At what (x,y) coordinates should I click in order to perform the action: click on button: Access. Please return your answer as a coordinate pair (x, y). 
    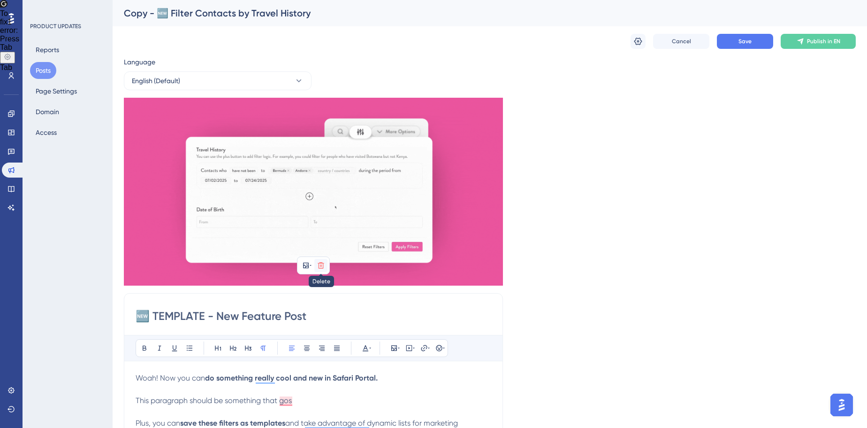
    Looking at the image, I should click on (46, 132).